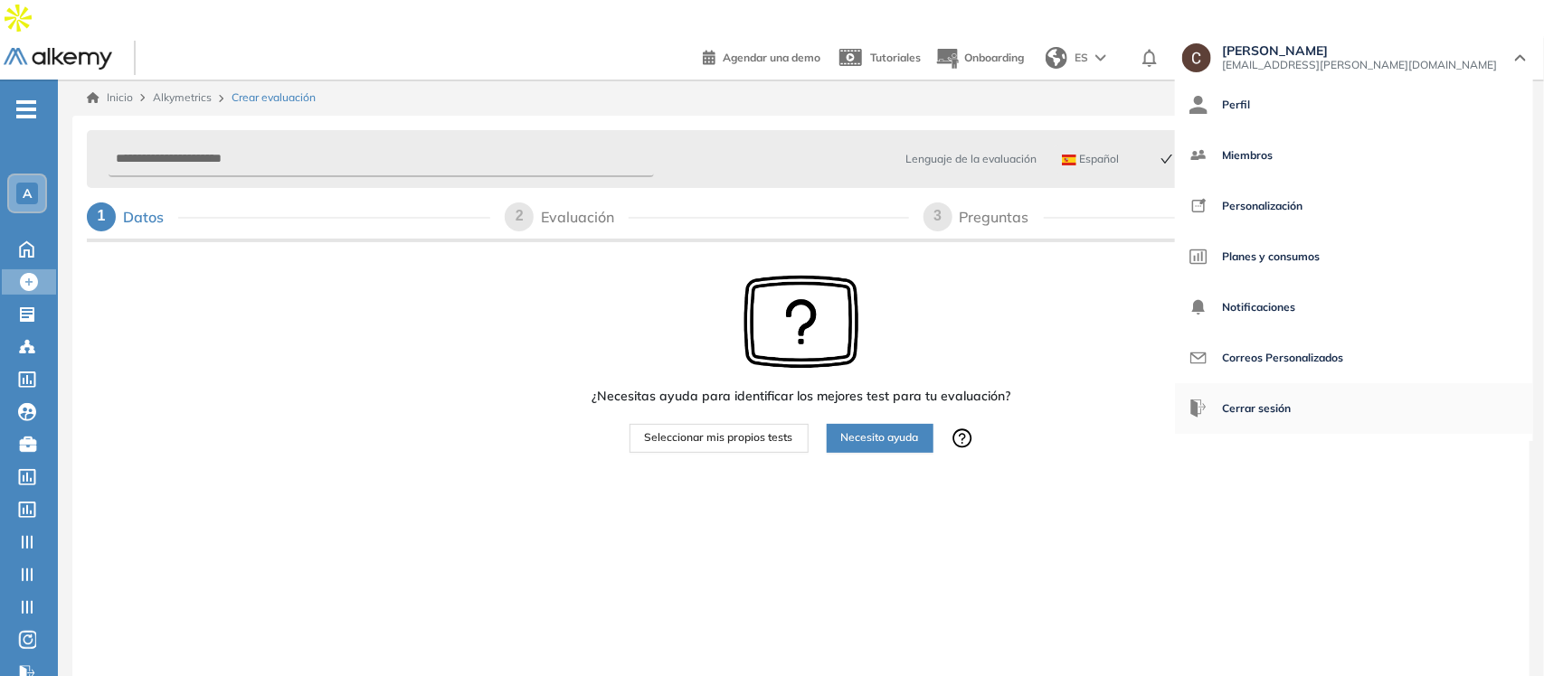 This screenshot has width=1544, height=676. I want to click on img: ESP, so click(1069, 160).